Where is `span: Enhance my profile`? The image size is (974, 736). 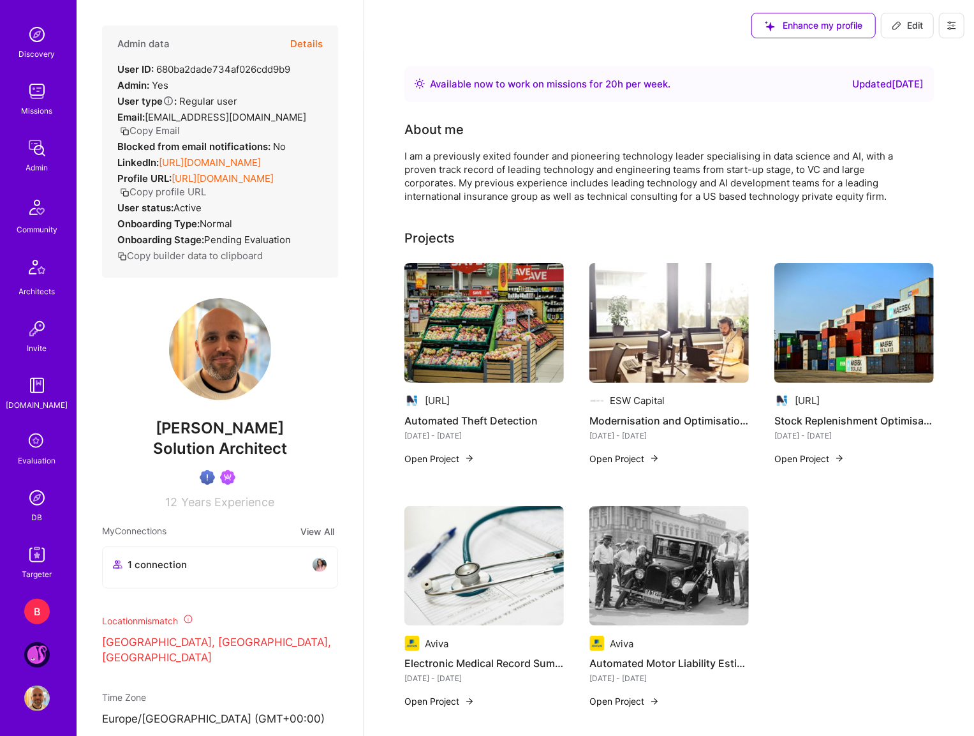 span: Enhance my profile is located at coordinates (814, 26).